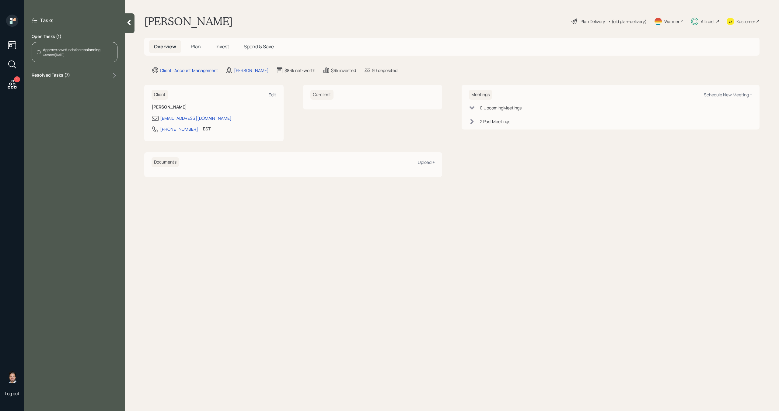  I want to click on div: Client · Account Management, so click(189, 70).